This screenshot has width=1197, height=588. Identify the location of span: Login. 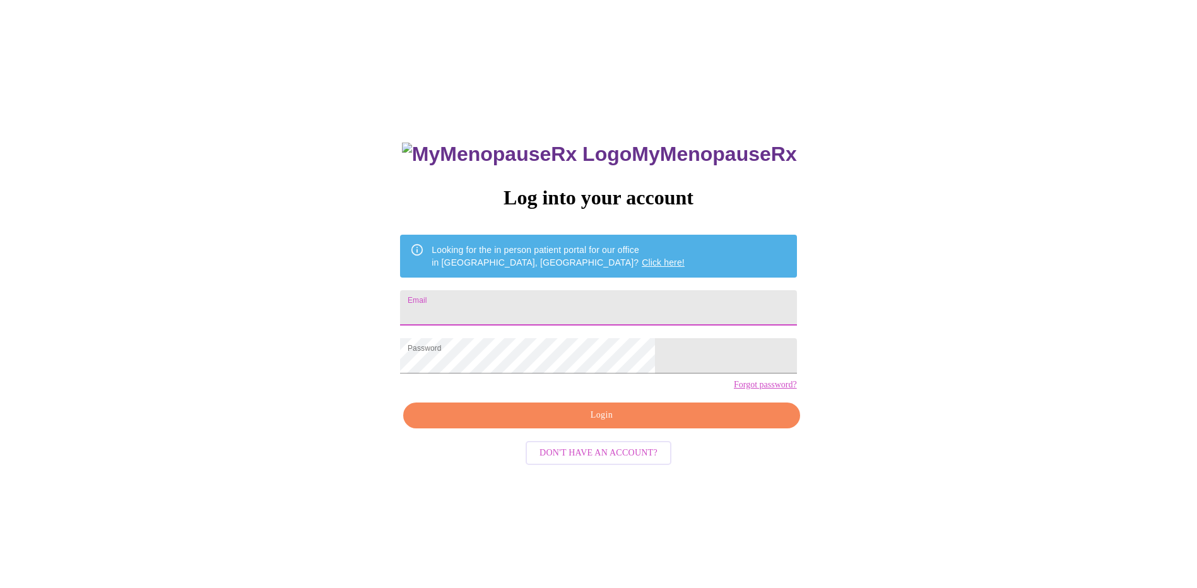
(601, 415).